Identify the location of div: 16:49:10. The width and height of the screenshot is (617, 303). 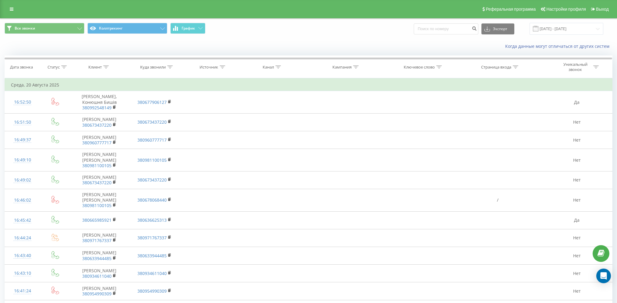
(22, 160).